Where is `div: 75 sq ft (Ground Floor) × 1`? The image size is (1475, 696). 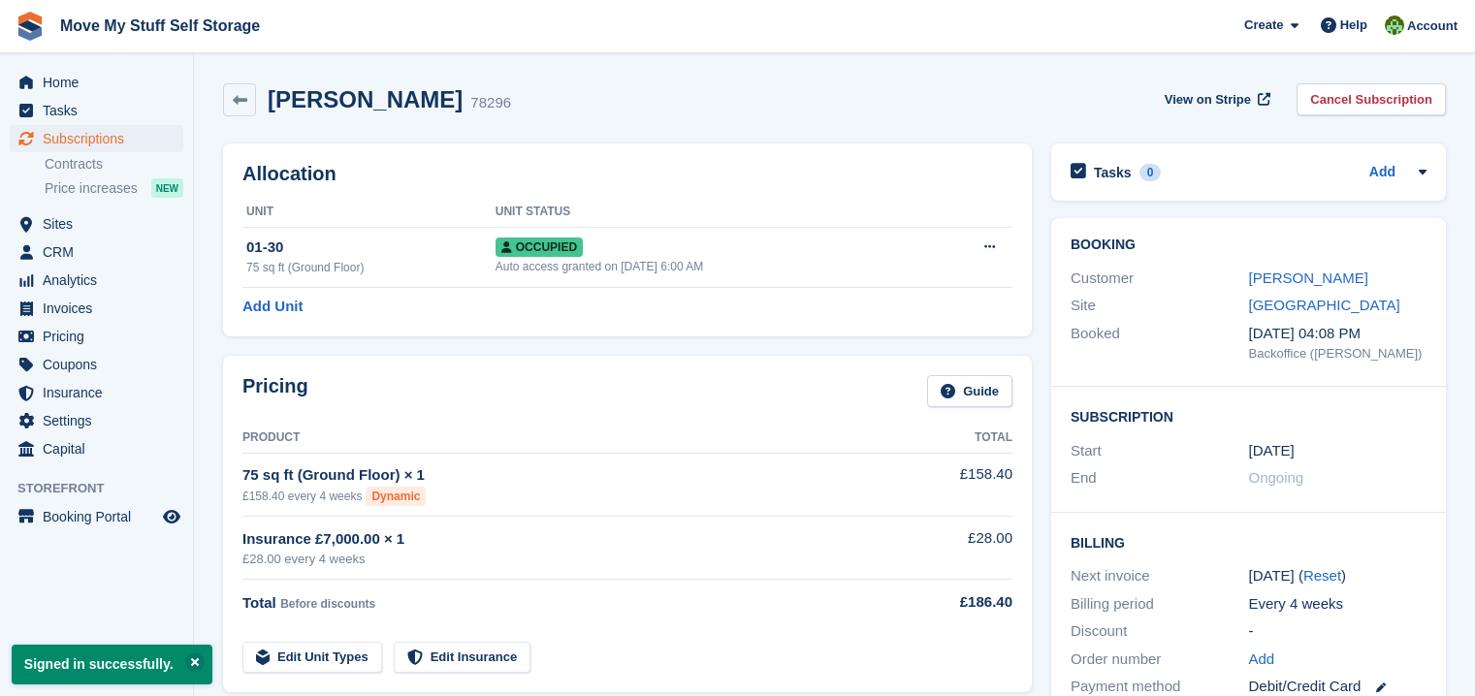
div: 75 sq ft (Ground Floor) × 1 is located at coordinates (567, 475).